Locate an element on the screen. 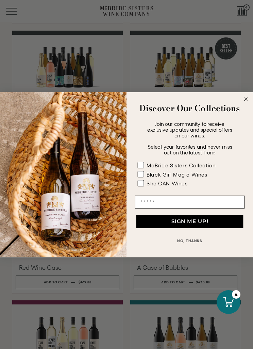 This screenshot has height=349, width=253. div: She CAN Wines is located at coordinates (167, 183).